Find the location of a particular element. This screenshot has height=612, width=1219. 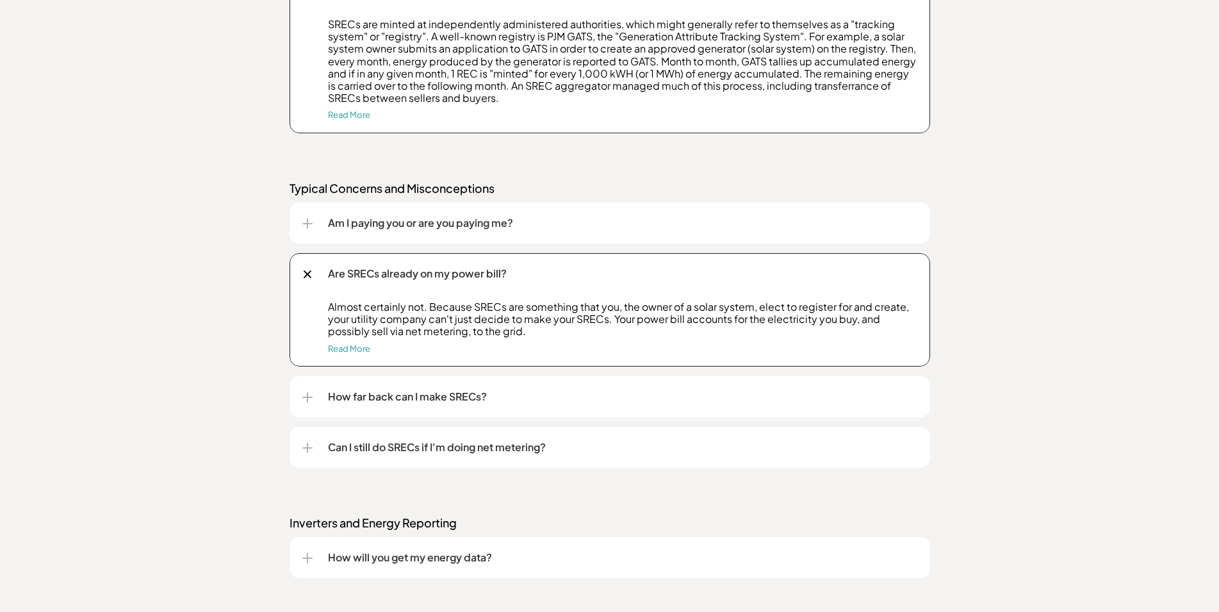

p: SRECs are minted at independently administered authorities, which might generally refer to themse... is located at coordinates (623, 61).